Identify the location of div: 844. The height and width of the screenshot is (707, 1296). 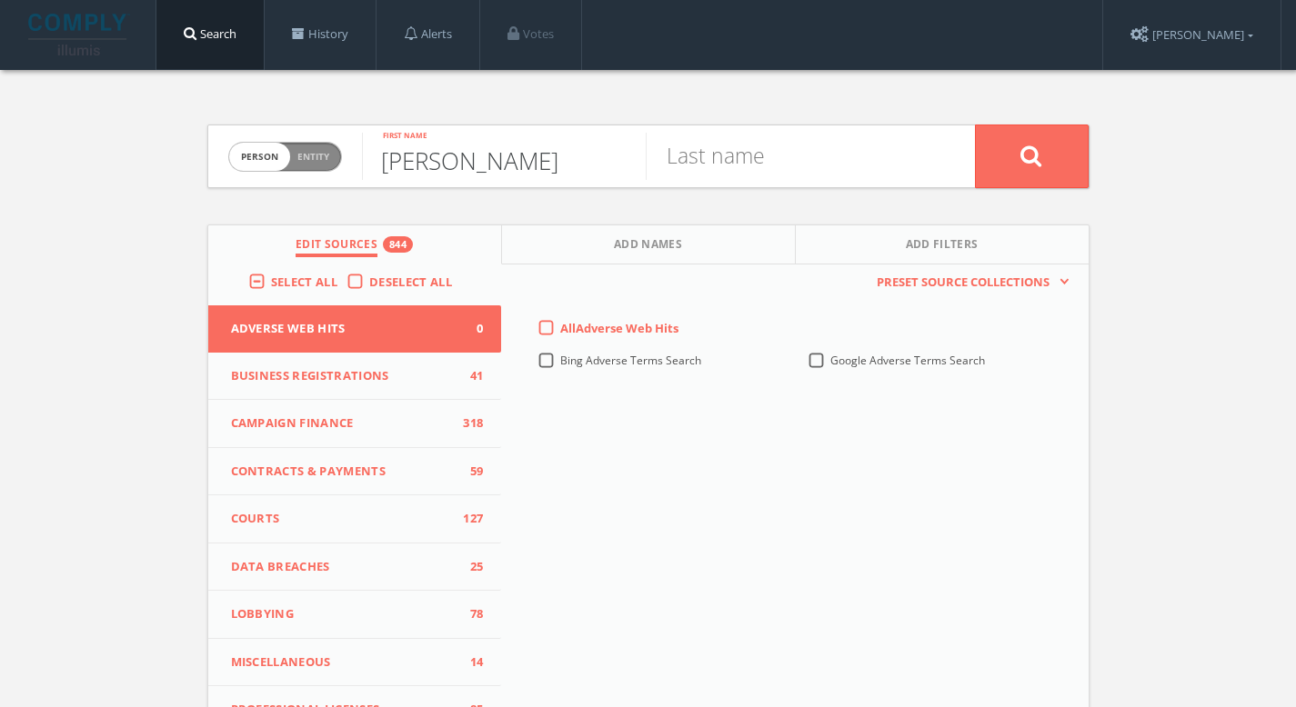
(397, 245).